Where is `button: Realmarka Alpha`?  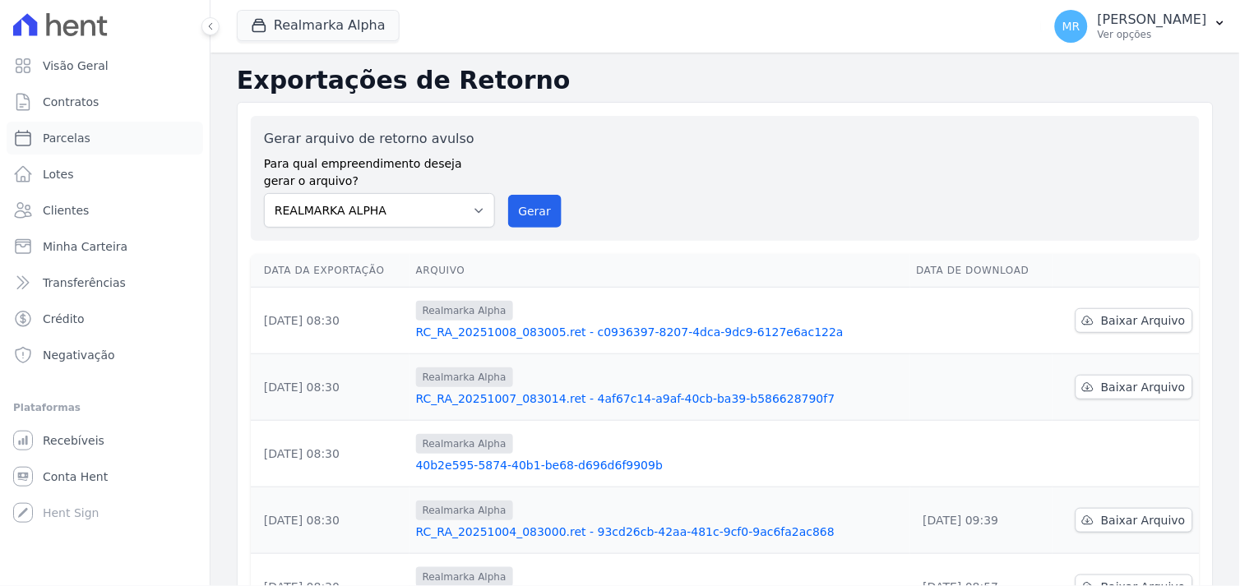 button: Realmarka Alpha is located at coordinates (318, 25).